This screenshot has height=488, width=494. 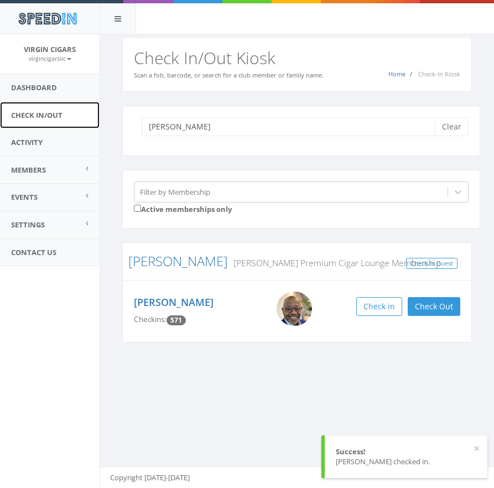 I want to click on span: Checkins:, so click(x=150, y=319).